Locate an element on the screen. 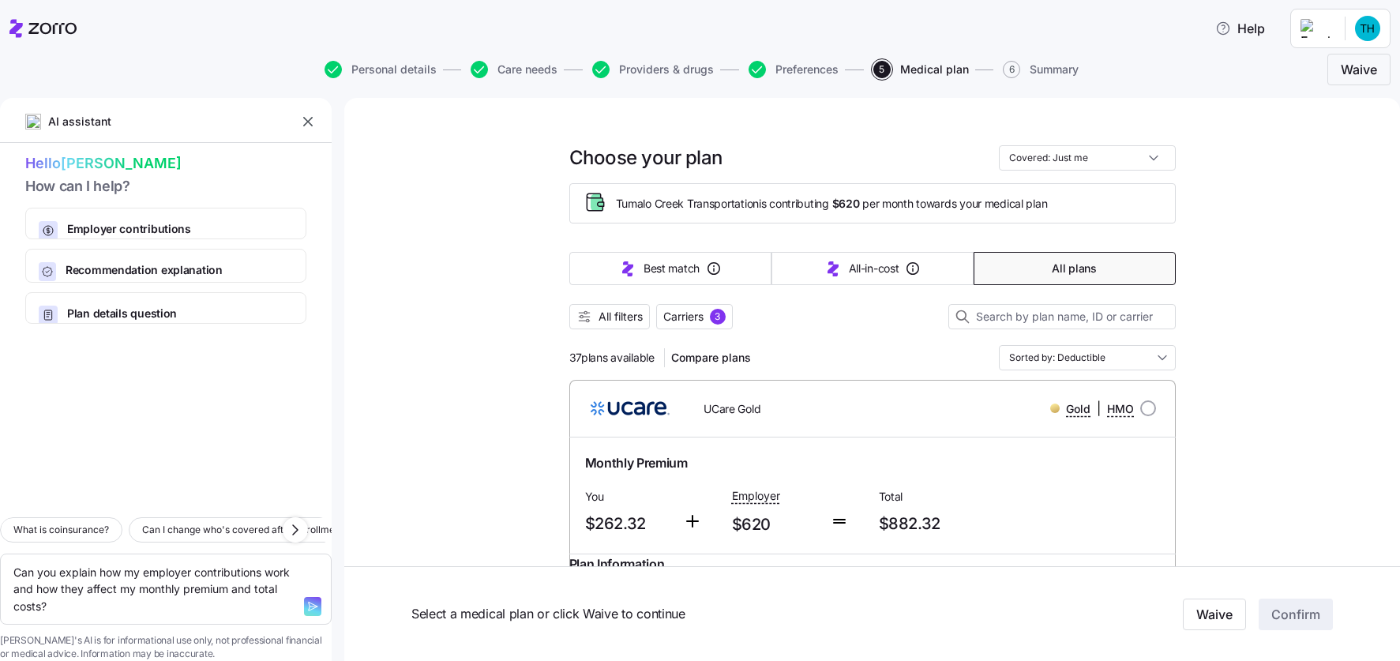 Image resolution: width=1400 pixels, height=661 pixels. button: Care needs is located at coordinates (514, 69).